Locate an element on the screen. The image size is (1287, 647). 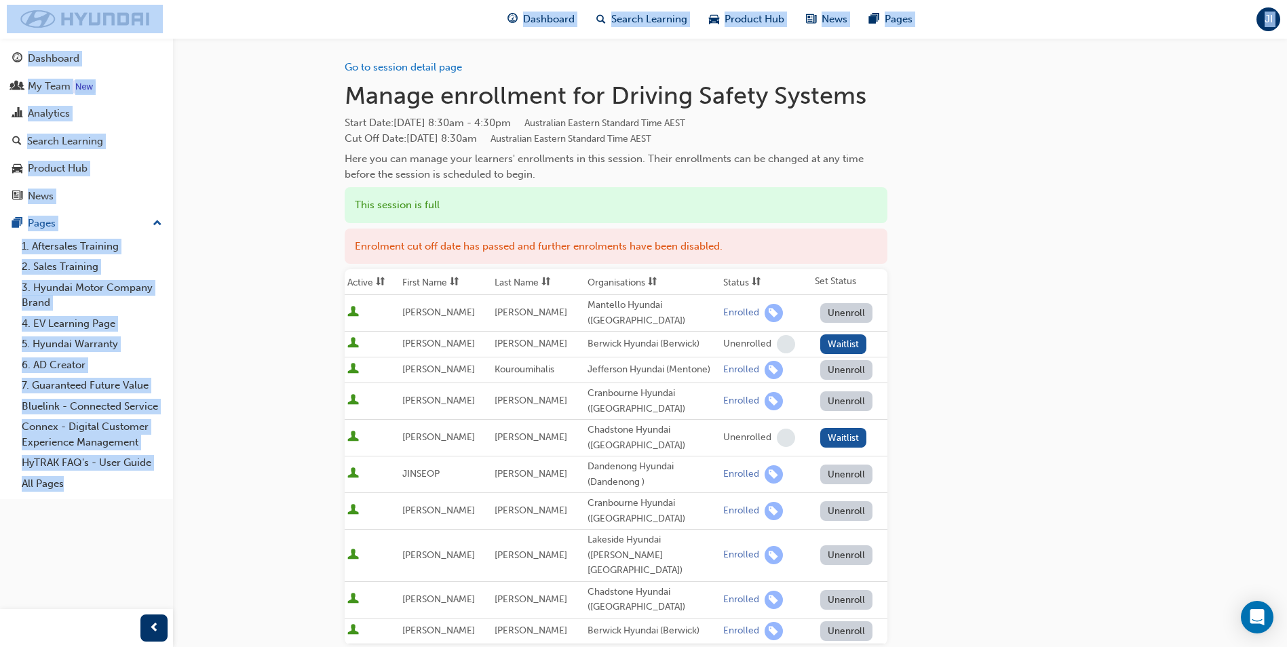
a: Search Learning is located at coordinates (86, 141).